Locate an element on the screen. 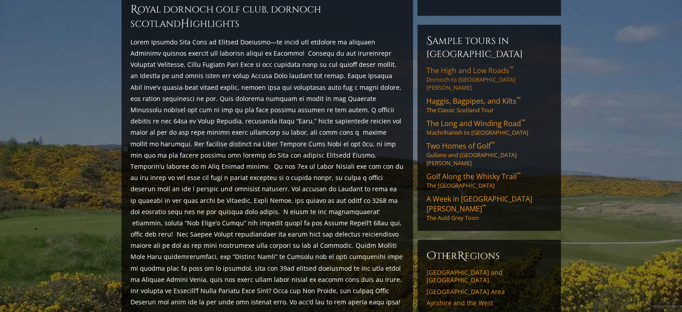 This screenshot has width=682, height=312. span: The Long and Winding Road is located at coordinates (476, 123).